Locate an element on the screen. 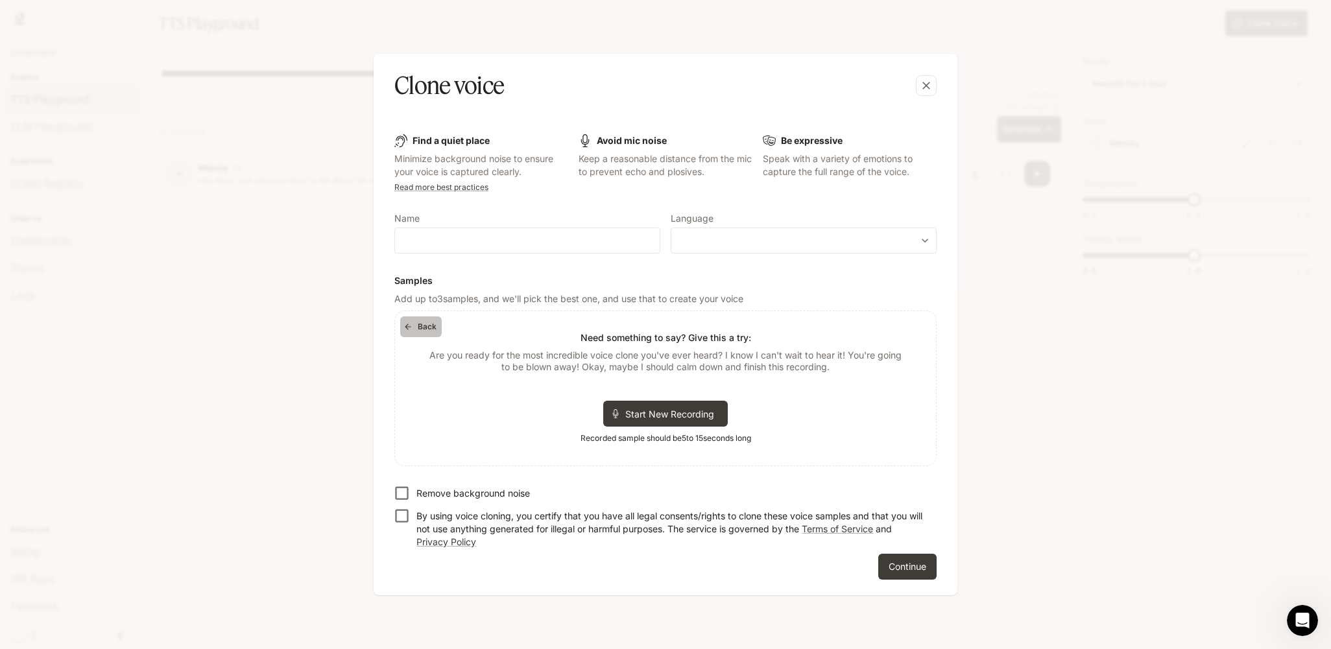 Image resolution: width=1331 pixels, height=649 pixels. h6: Samples is located at coordinates (666, 281).